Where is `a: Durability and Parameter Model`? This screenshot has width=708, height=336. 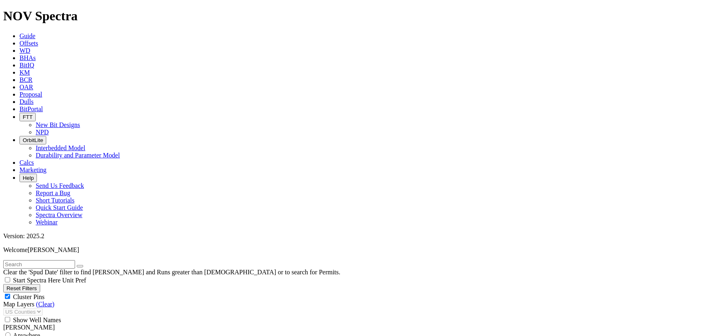 a: Durability and Parameter Model is located at coordinates (78, 155).